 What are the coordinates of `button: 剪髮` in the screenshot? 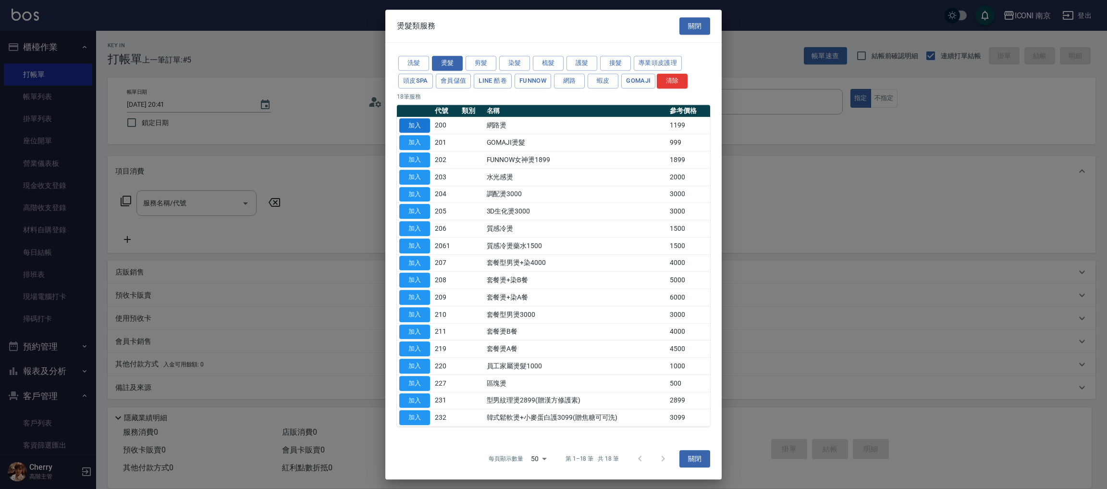 It's located at (481, 63).